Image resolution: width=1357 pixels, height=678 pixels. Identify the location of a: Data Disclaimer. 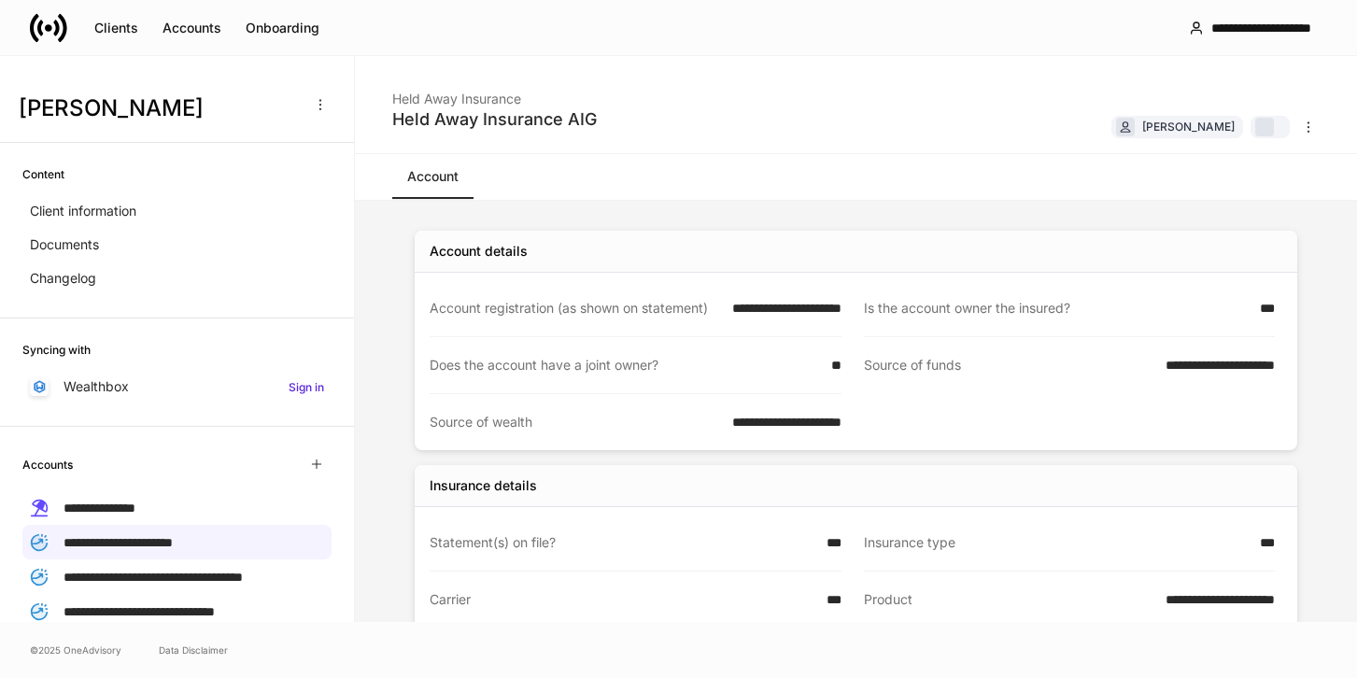
(193, 650).